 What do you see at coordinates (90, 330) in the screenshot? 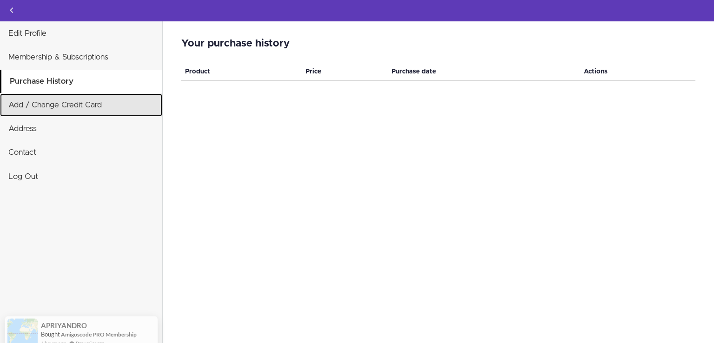
I see `a: ProveSource` at bounding box center [90, 330].